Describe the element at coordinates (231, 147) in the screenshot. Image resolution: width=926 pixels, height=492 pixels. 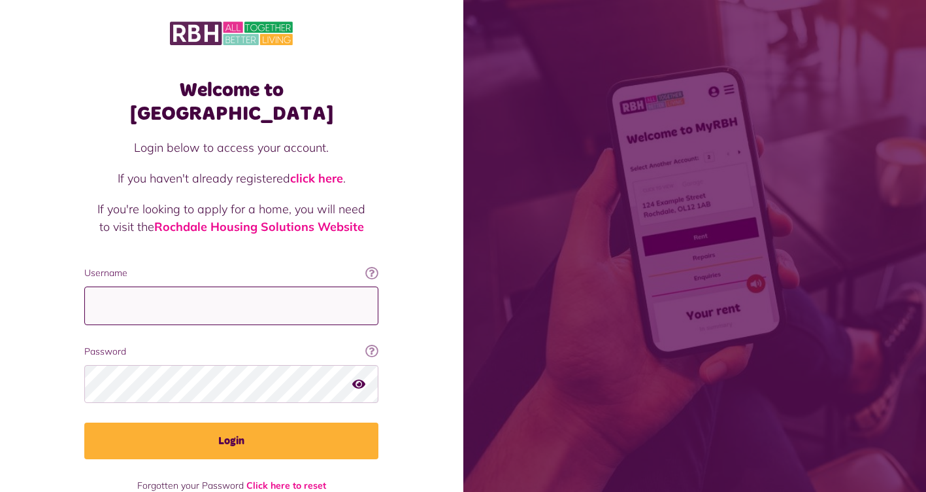
I see `p: Login below to access your account.` at that location.